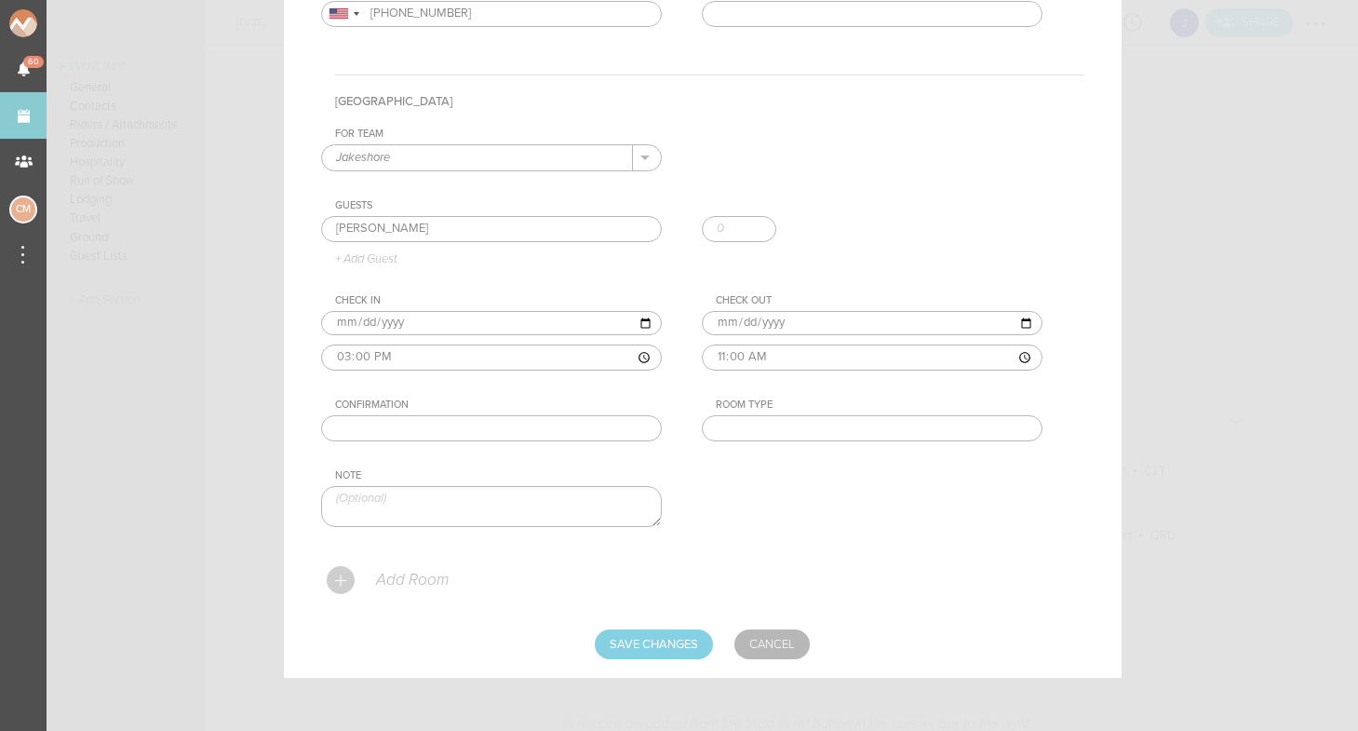 Image resolution: width=1358 pixels, height=731 pixels. I want to click on p: + Add Guest, so click(359, 259).